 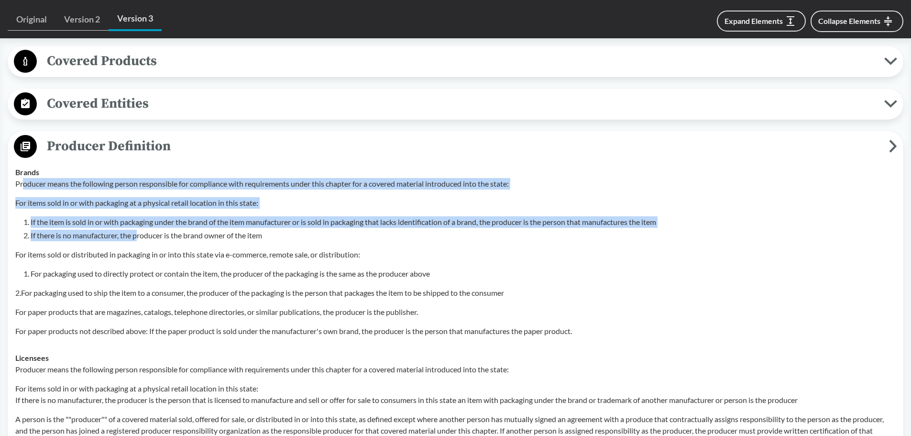 I want to click on p: For paper products not described above: If the paper product is sold under the manufacturer's own..., so click(x=455, y=331).